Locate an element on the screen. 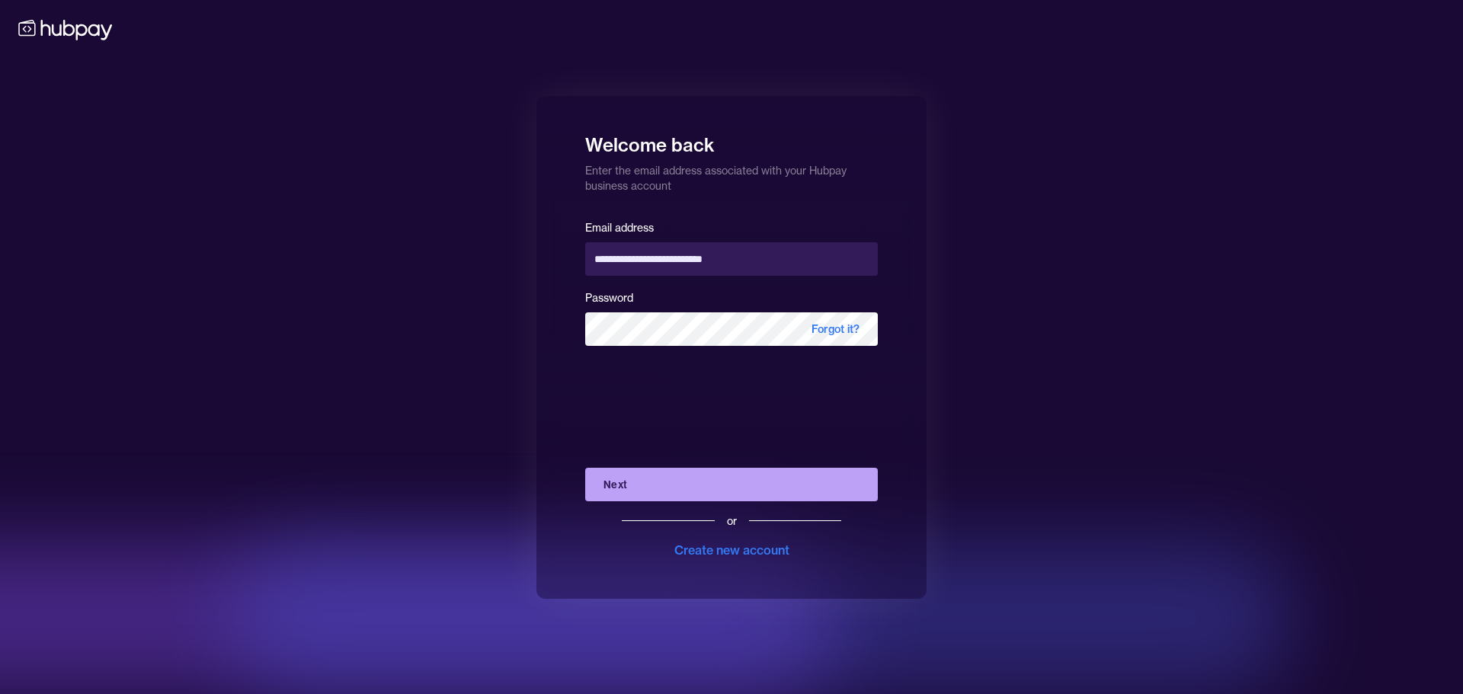 The height and width of the screenshot is (694, 1463). p: Enter the email address associated with your Hubpay business account is located at coordinates (731, 175).